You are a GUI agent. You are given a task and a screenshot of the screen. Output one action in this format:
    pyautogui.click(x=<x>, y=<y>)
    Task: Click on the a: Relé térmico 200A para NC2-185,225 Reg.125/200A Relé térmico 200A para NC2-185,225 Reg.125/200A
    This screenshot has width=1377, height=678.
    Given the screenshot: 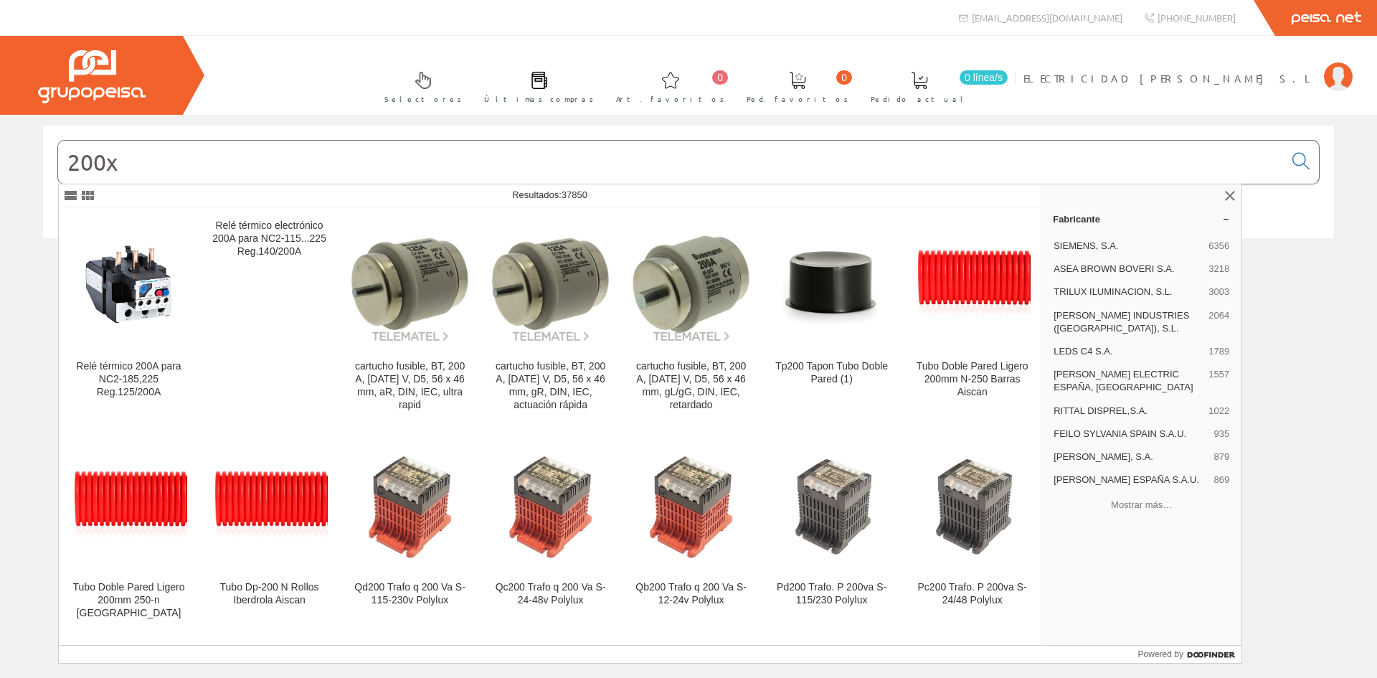 What is the action you would take?
    pyautogui.click(x=128, y=318)
    